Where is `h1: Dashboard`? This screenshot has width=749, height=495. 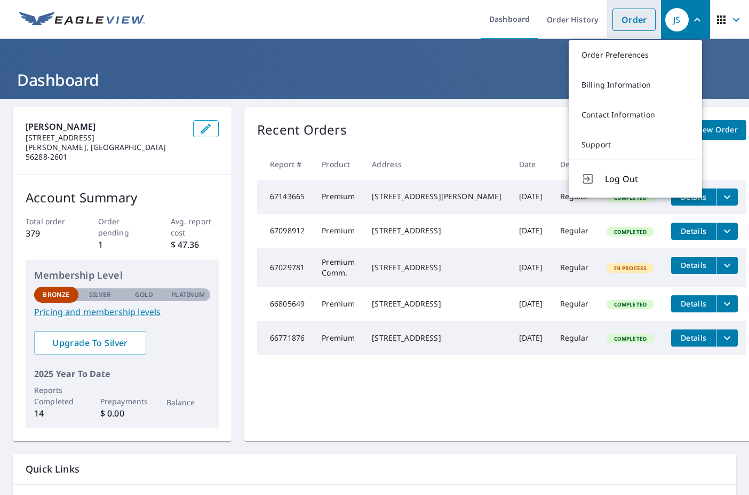 h1: Dashboard is located at coordinates (375, 80).